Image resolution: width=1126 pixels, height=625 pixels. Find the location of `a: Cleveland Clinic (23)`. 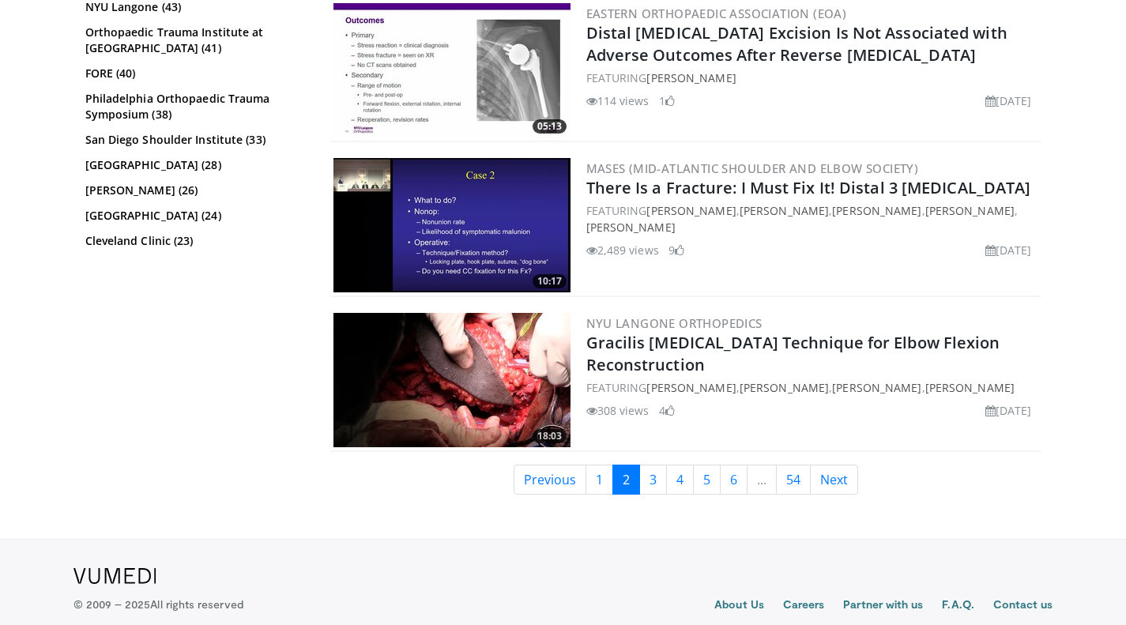

a: Cleveland Clinic (23) is located at coordinates (194, 241).